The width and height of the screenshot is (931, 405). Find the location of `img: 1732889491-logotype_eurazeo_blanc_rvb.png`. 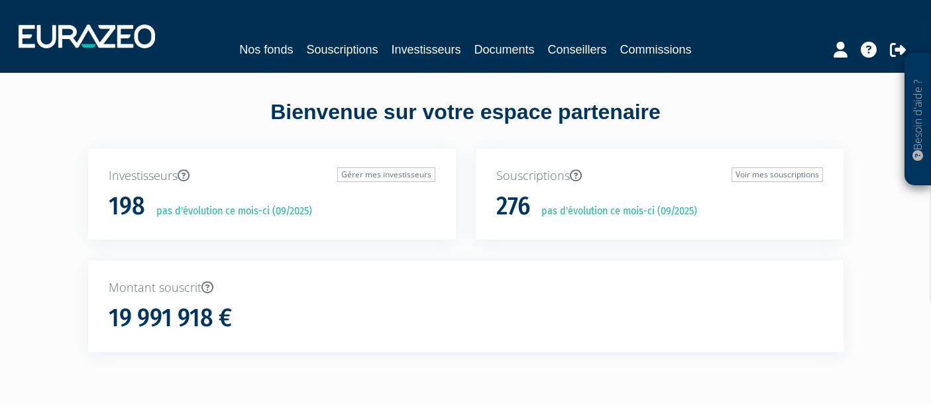

img: 1732889491-logotype_eurazeo_blanc_rvb.png is located at coordinates (87, 36).